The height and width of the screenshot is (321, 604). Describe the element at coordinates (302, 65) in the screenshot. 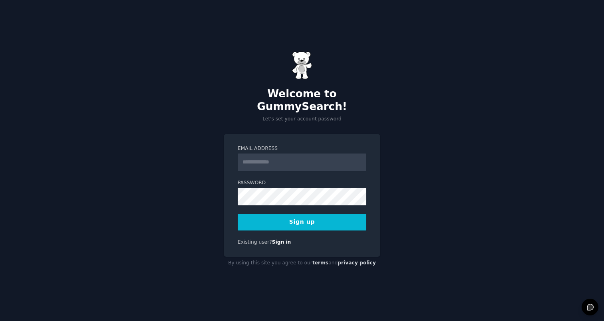

I see `img: Gummy Bear` at that location.